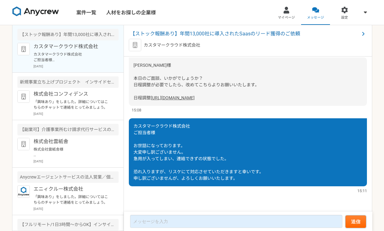  I want to click on span: 設定, so click(344, 18).